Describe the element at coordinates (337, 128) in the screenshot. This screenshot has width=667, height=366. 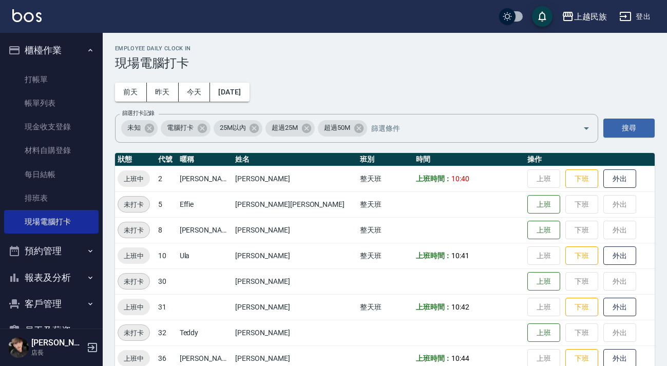
I see `span: 超過50M` at that location.